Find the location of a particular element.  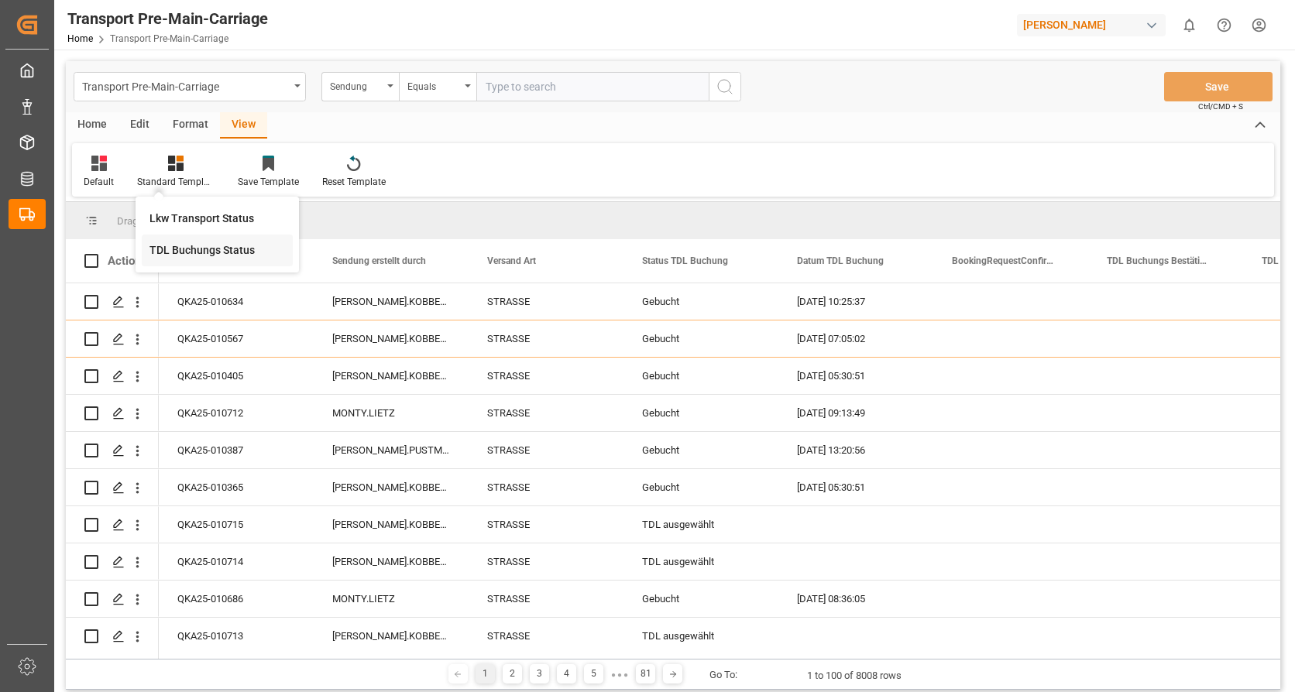

div: QKA25-010634 is located at coordinates (236, 301).